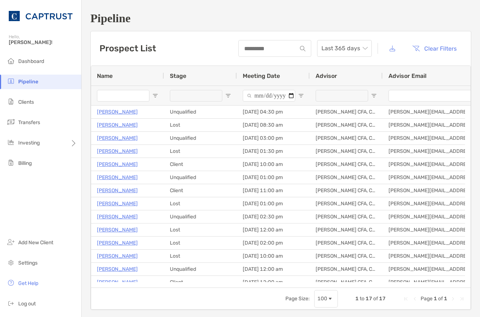  I want to click on img: billing icon, so click(11, 163).